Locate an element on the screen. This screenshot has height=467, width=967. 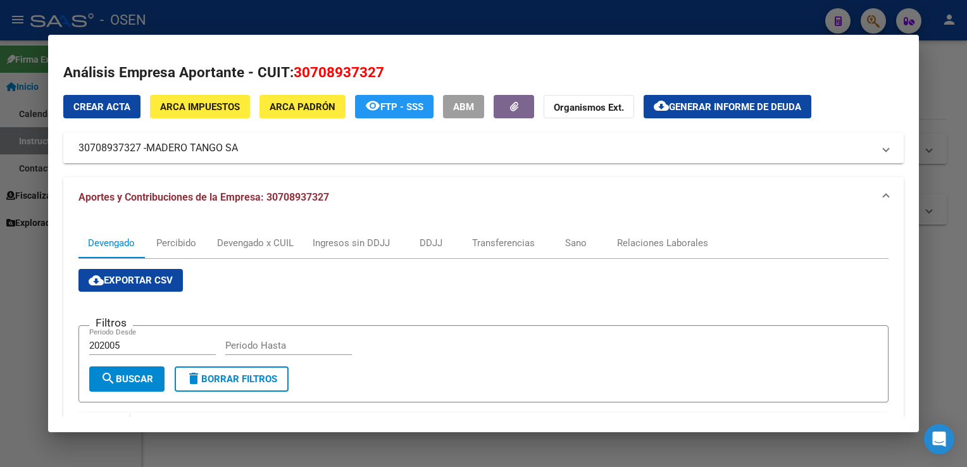
div: Percibido is located at coordinates (176, 243).